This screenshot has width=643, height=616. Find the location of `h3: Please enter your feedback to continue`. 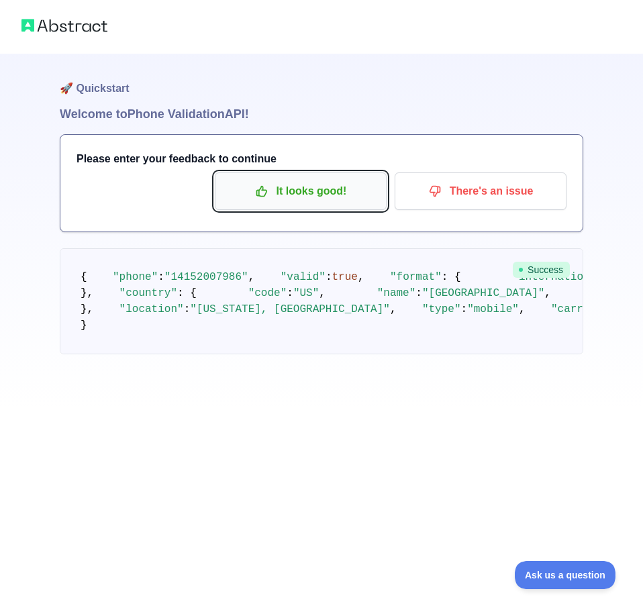

h3: Please enter your feedback to continue is located at coordinates (321, 159).